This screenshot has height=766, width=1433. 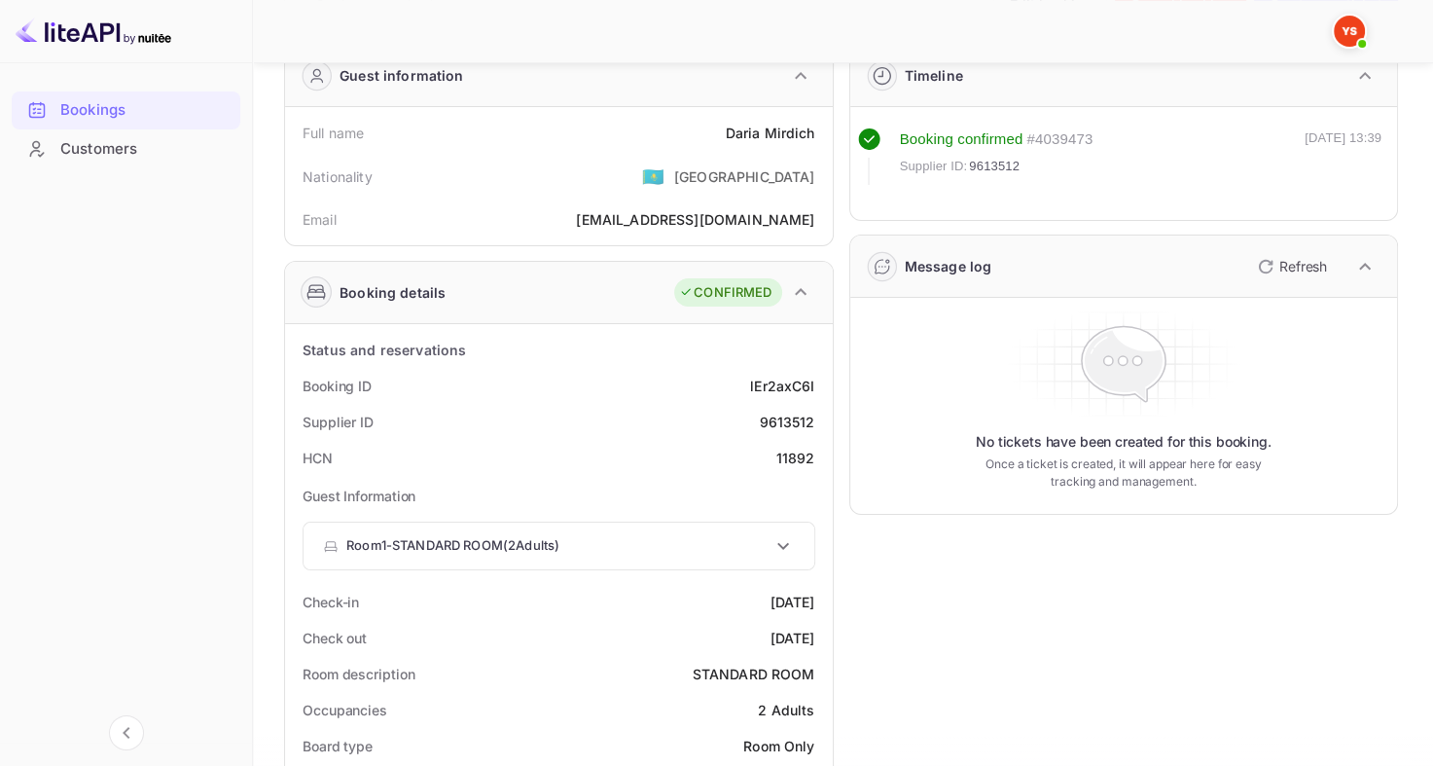 I want to click on div: Nationality, so click(x=338, y=176).